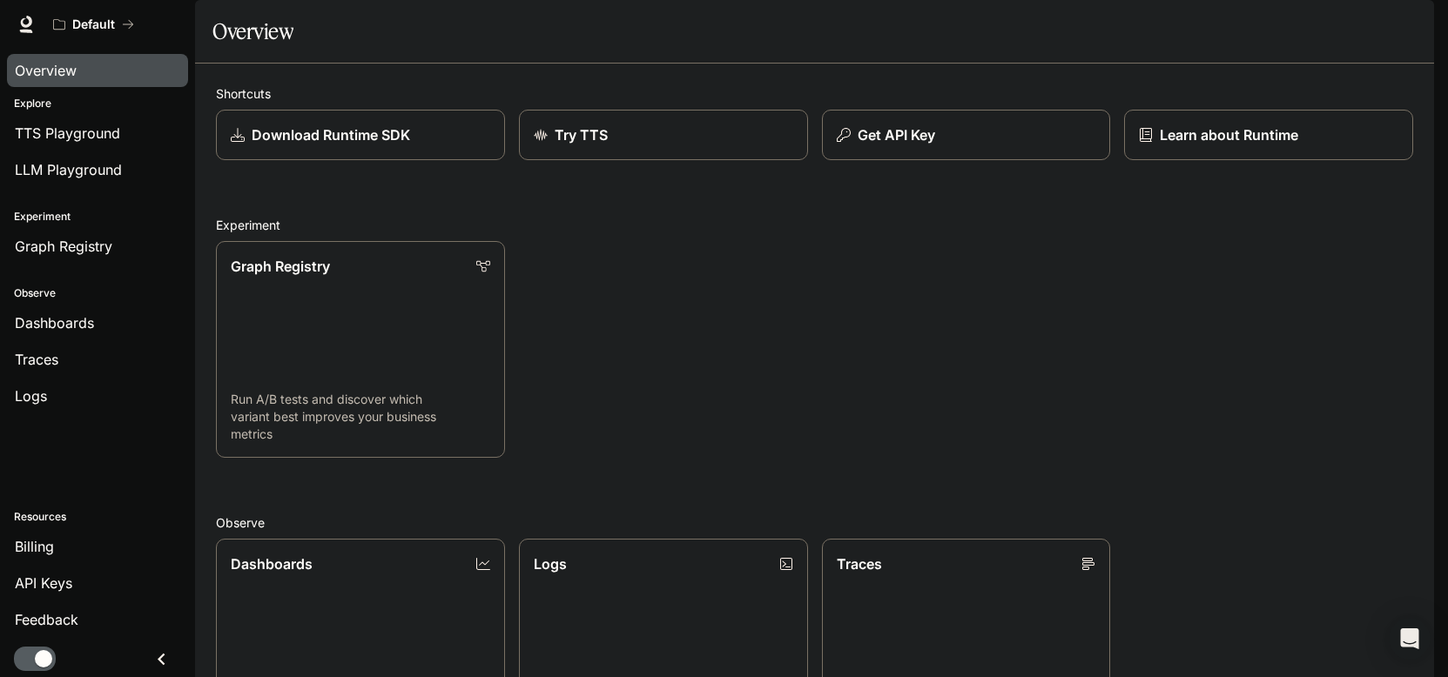  What do you see at coordinates (814, 225) in the screenshot?
I see `h2: Experiment` at bounding box center [814, 225].